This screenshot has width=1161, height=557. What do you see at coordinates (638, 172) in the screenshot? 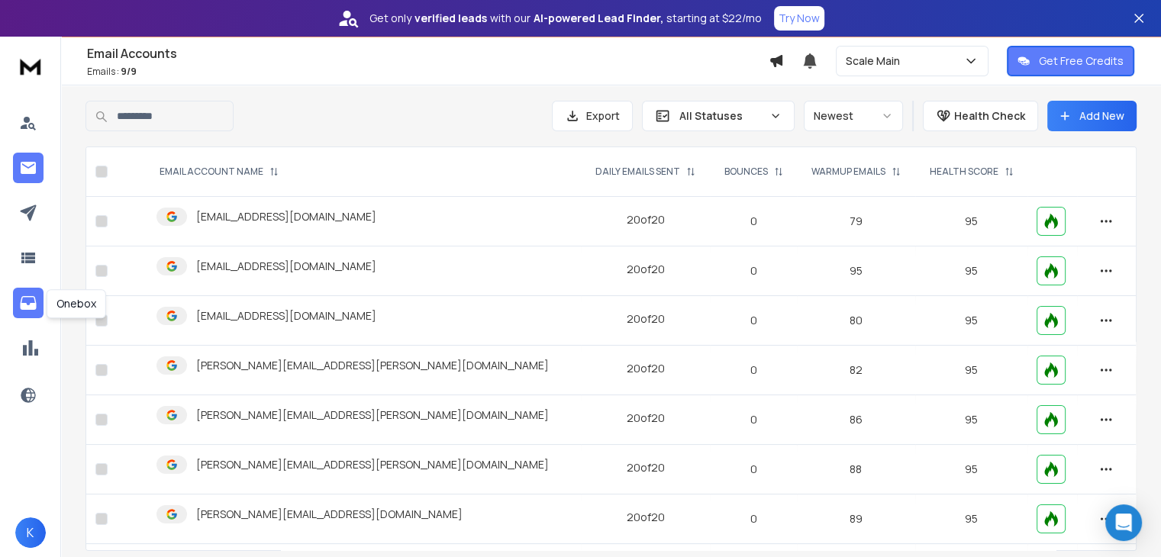
I see `p: DAILY EMAILS SENT` at bounding box center [638, 172].